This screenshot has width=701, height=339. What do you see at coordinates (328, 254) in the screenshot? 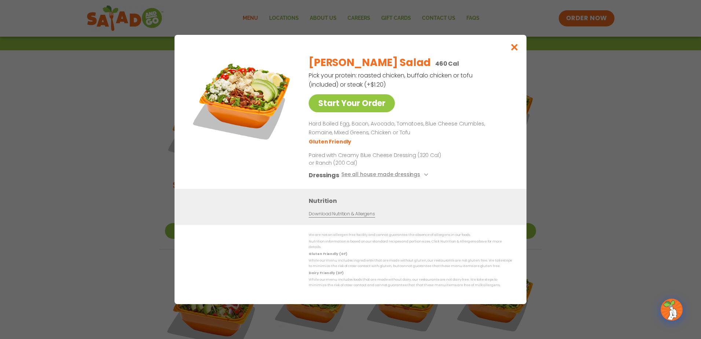
I see `strong: Gluten Friendly (GF)` at bounding box center [328, 254].